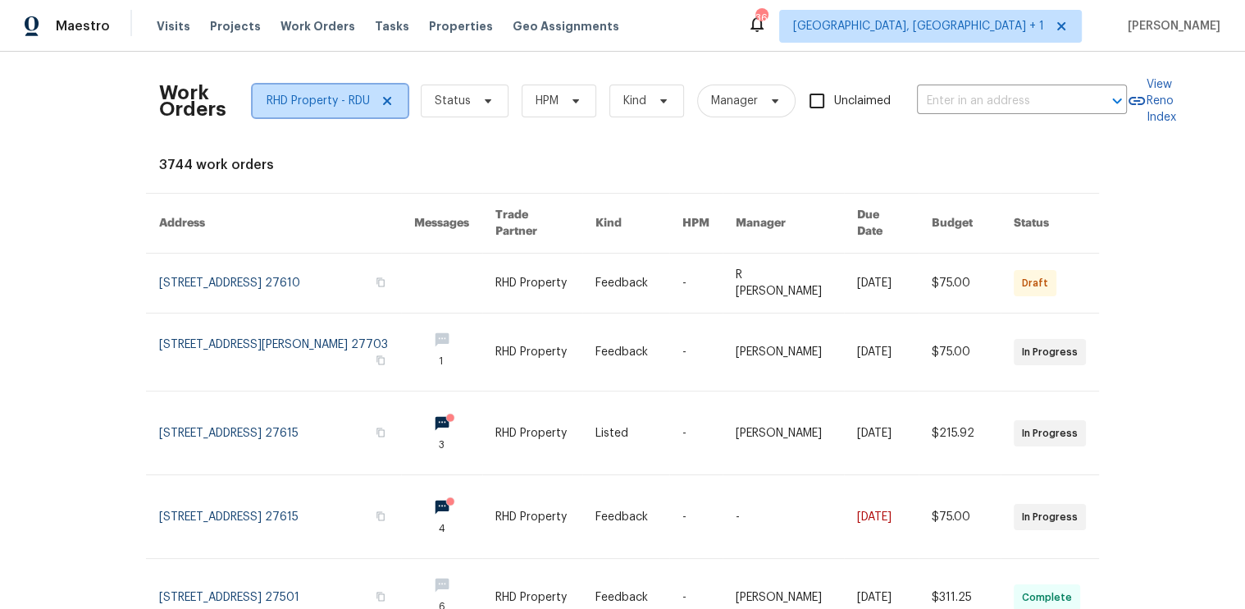 The image size is (1245, 609). Describe the element at coordinates (862, 101) in the screenshot. I see `span: Unclaimed` at that location.